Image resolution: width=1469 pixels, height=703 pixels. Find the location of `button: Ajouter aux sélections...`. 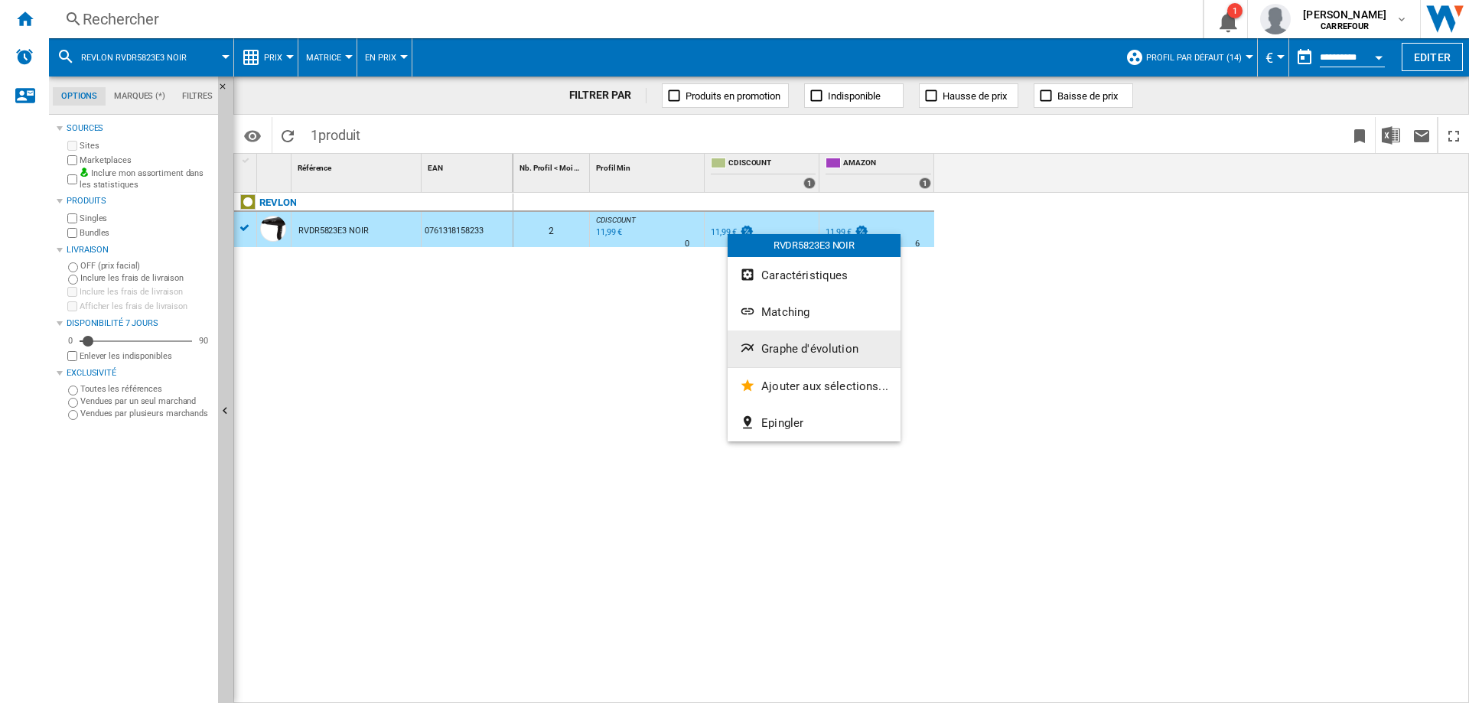

button: Ajouter aux sélections... is located at coordinates (814, 386).